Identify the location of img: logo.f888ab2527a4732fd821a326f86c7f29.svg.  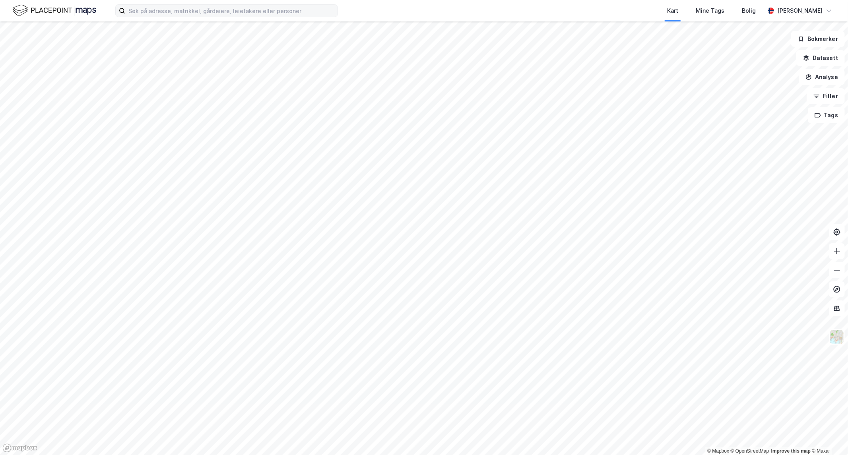
(54, 10).